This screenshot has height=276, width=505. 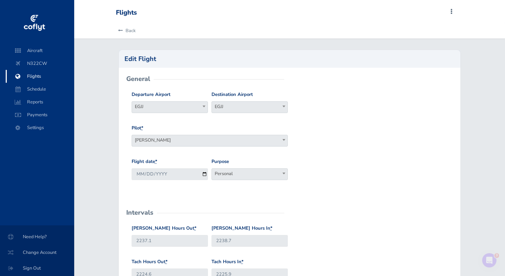 What do you see at coordinates (145, 162) in the screenshot?
I see `label: Flight date` at bounding box center [145, 162].